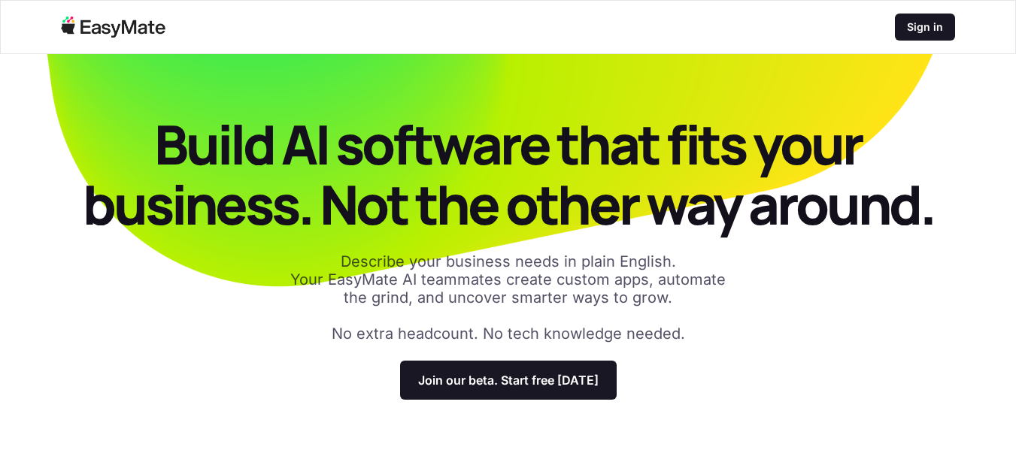 The image size is (1016, 456). I want to click on p: Build AI software that fits your business. Not the other way around., so click(508, 174).